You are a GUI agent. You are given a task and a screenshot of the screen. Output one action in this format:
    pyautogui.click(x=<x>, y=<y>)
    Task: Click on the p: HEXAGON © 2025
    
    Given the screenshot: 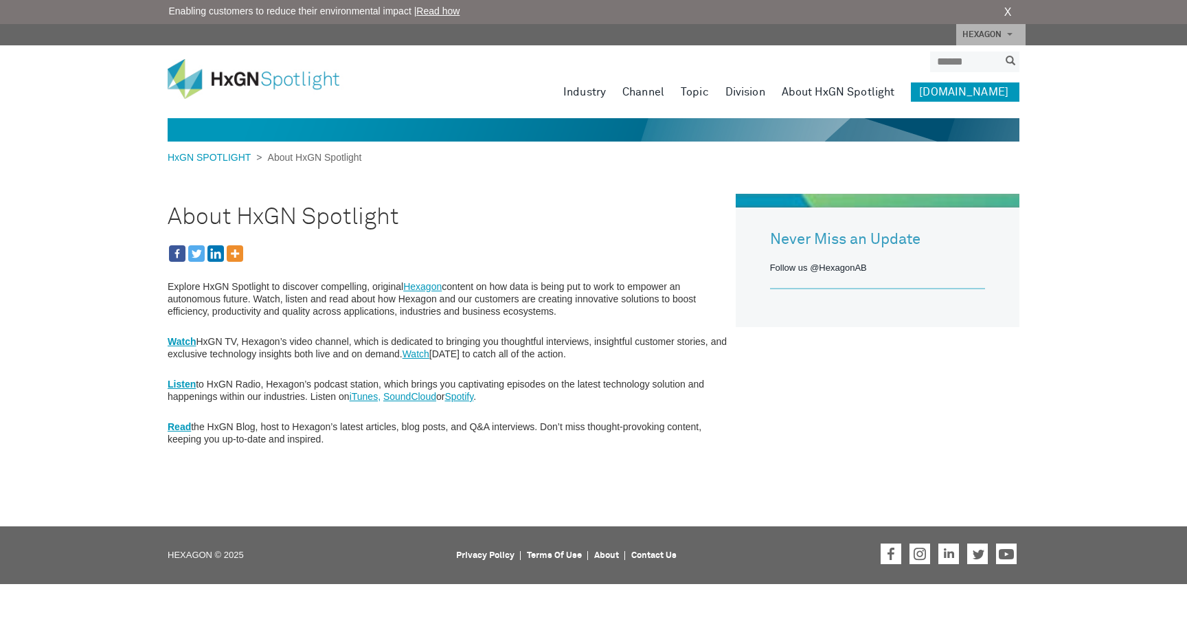 What is the action you would take?
    pyautogui.click(x=307, y=563)
    